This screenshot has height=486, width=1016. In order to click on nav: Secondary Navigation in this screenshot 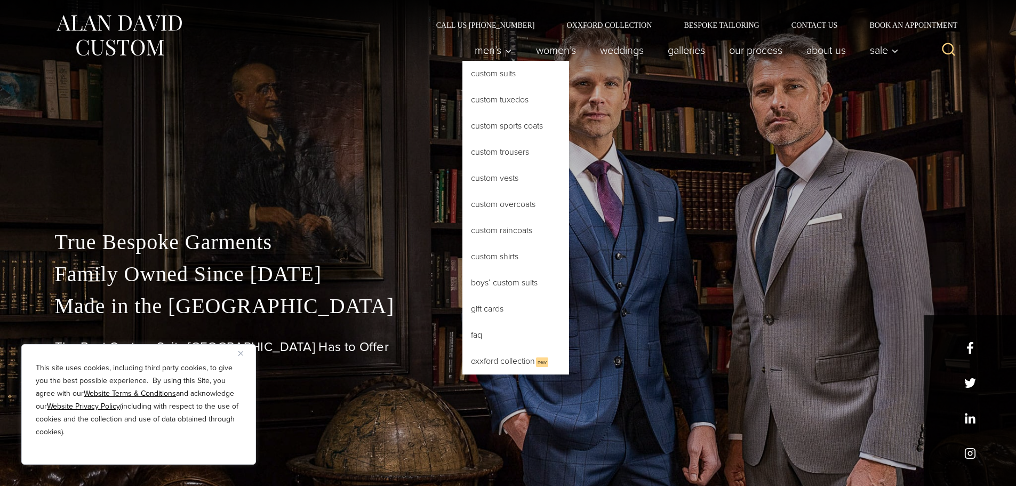, I will do `click(691, 25)`.